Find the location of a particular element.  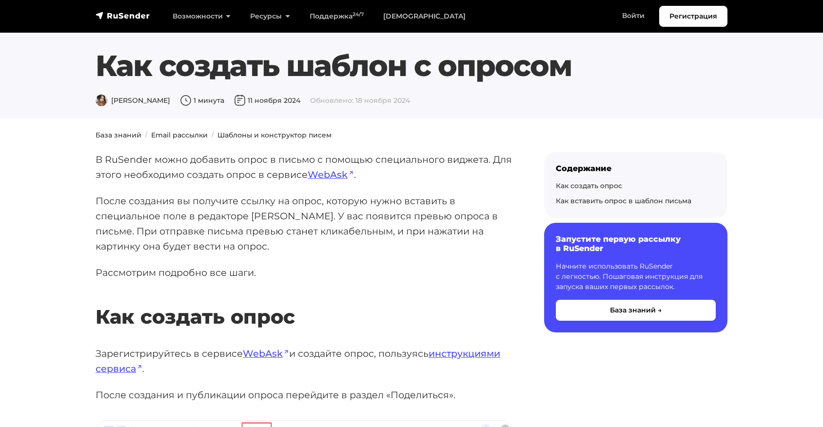

a: Возможности is located at coordinates (201, 16).